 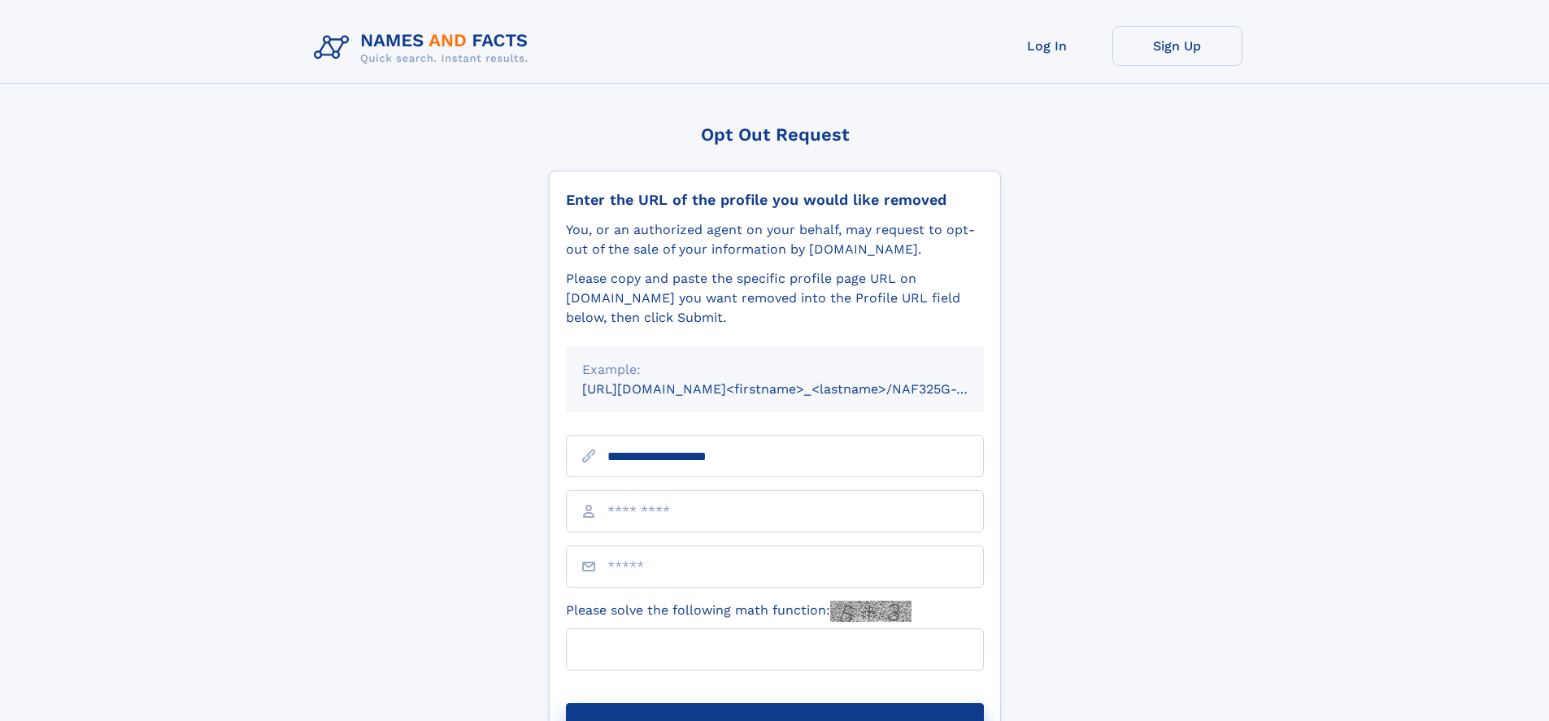 I want to click on div: Example:, so click(x=775, y=370).